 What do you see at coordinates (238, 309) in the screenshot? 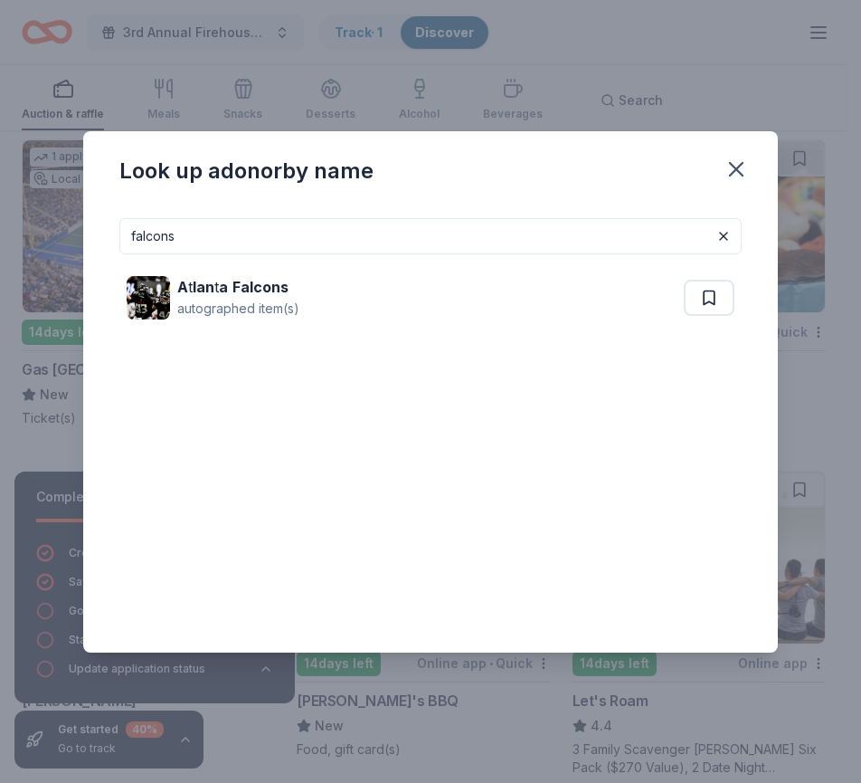
I see `div: autographed item(s)` at bounding box center [238, 309].